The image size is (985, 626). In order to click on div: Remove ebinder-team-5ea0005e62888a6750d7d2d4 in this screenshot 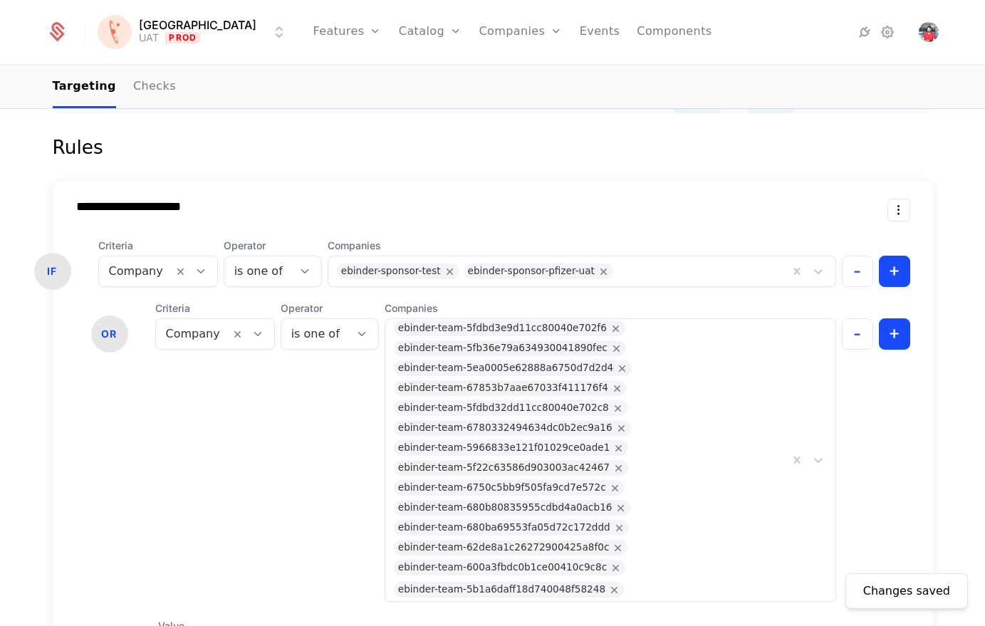, I will do `click(622, 368)`.